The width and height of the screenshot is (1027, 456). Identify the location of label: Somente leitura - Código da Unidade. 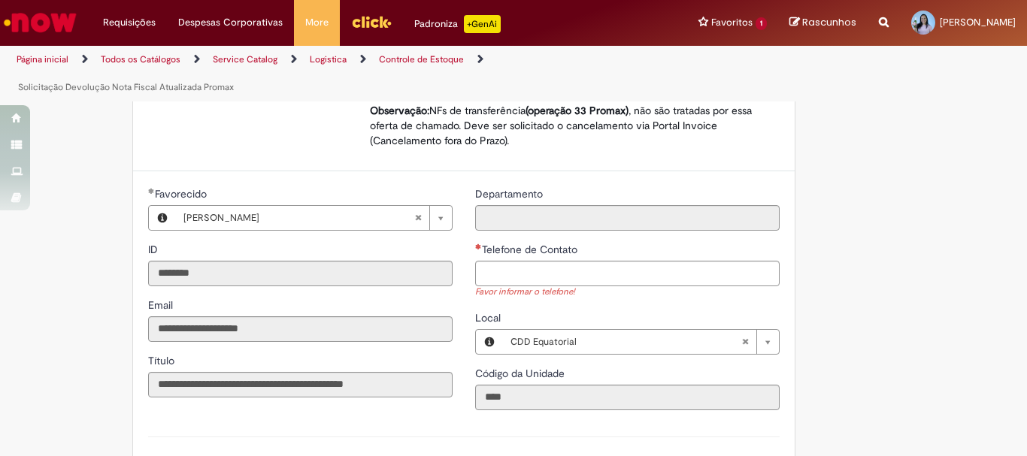
(521, 374).